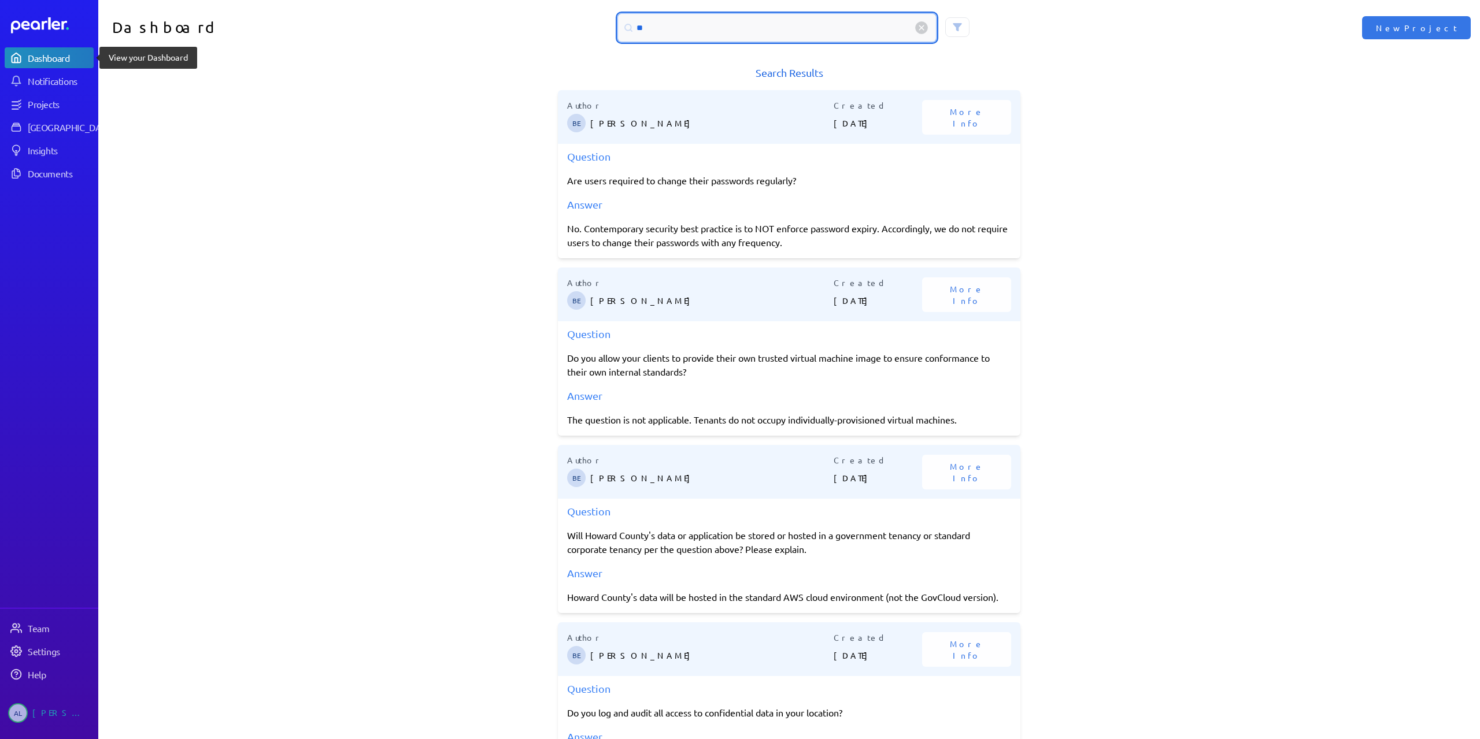 This screenshot has width=1480, height=739. I want to click on div: No. Contemporary security best practice is to NOT enforce password expiry. Accordingly, we do not..., so click(789, 235).